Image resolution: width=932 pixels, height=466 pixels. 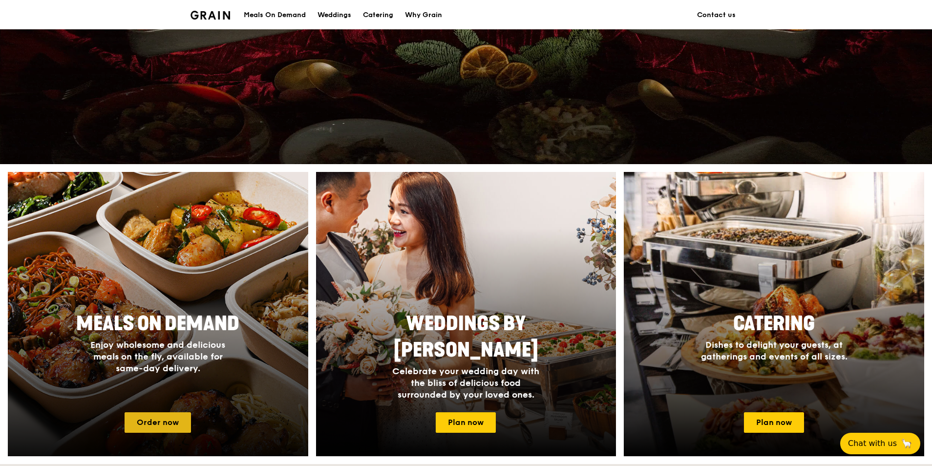 I want to click on button: Chat with us🦙, so click(x=881, y=444).